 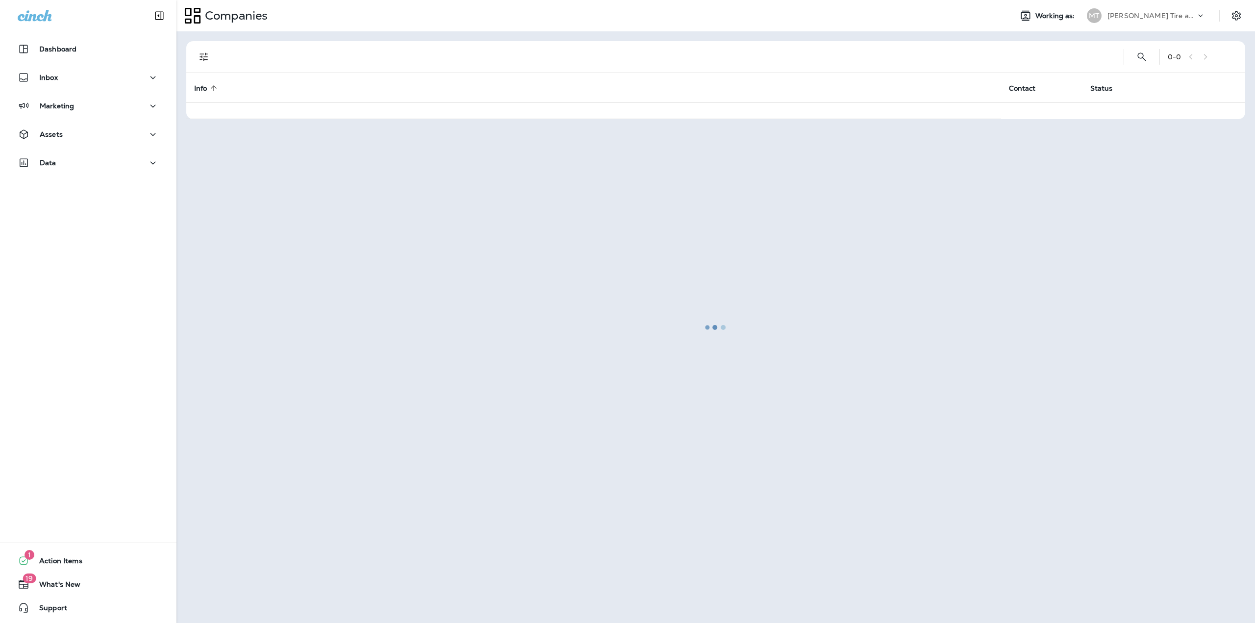 What do you see at coordinates (88, 49) in the screenshot?
I see `button: Dashboard` at bounding box center [88, 49].